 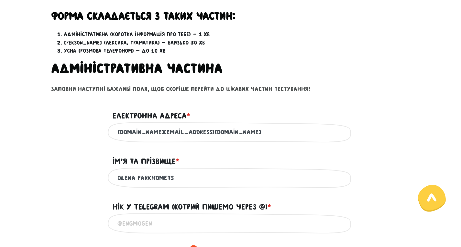 I want to click on label: Нік у Telegram (котрий пишемо через @), so click(x=192, y=207).